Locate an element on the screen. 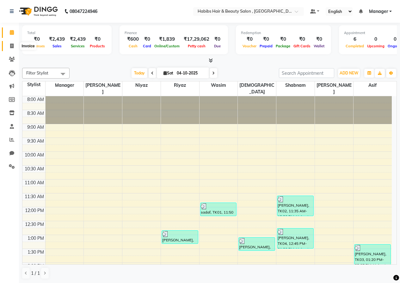  div: Finance is located at coordinates (173, 33).